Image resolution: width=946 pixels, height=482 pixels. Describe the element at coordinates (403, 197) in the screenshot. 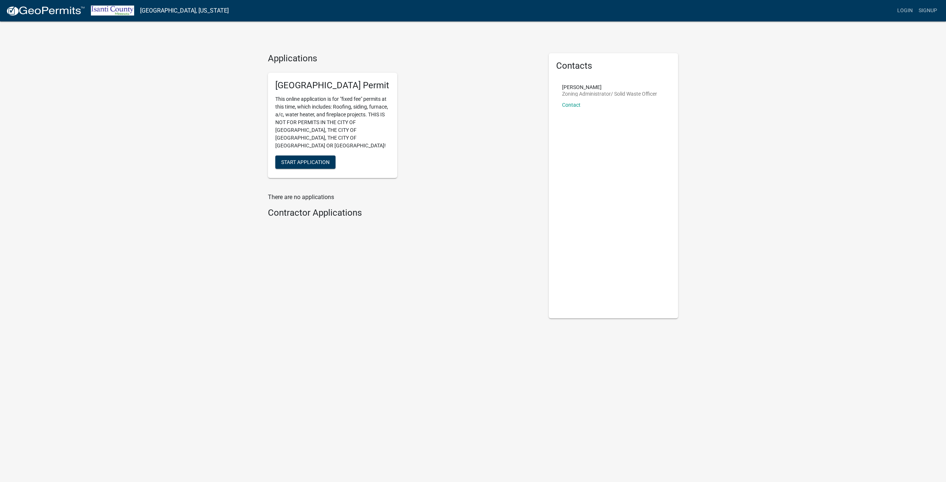

I see `p: There are no applications` at that location.